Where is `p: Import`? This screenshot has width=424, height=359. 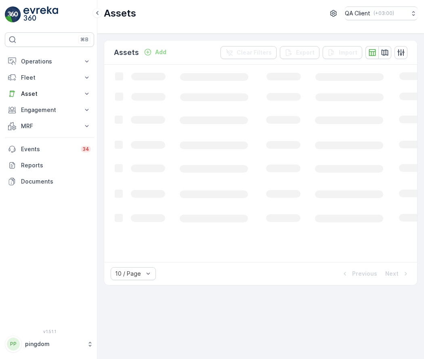
p: Import is located at coordinates (348, 53).